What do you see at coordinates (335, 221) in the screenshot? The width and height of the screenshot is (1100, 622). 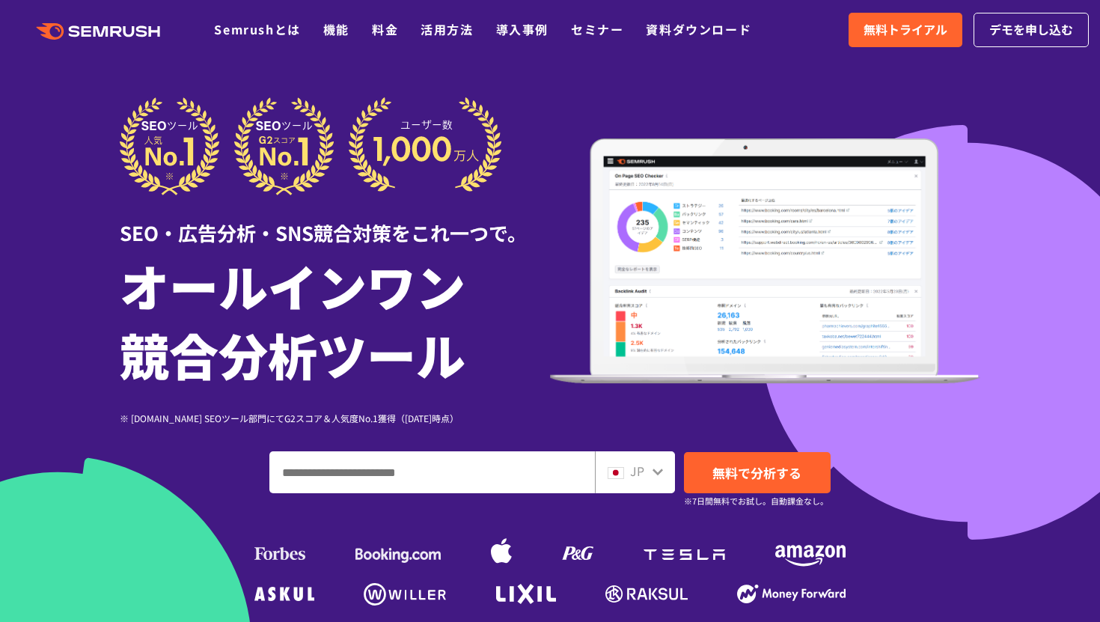 I see `div: SEO・広告分析・SNS競合対策をこれ一つで。` at bounding box center [335, 221].